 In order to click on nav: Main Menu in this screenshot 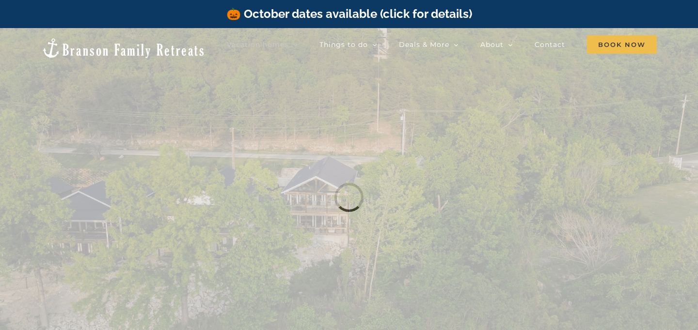, I will do `click(441, 45)`.